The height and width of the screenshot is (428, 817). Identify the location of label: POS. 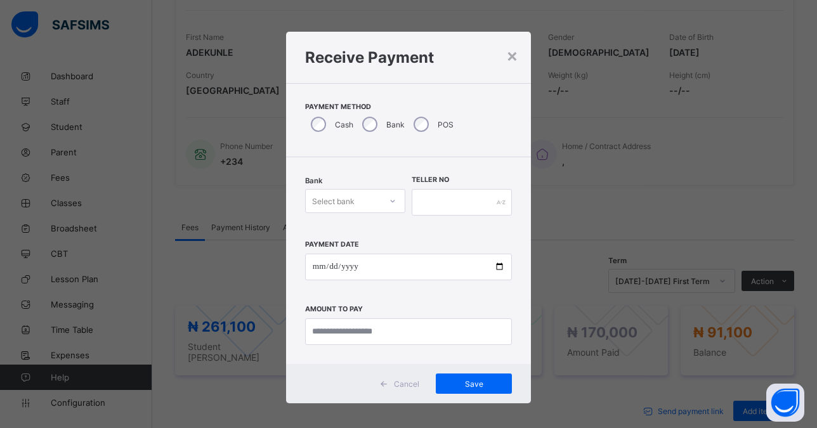
(445, 124).